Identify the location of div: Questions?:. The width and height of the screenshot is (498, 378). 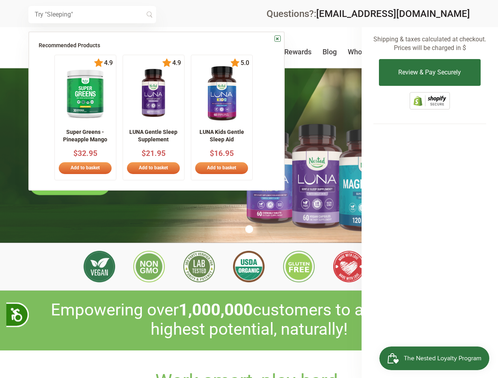
(368, 14).